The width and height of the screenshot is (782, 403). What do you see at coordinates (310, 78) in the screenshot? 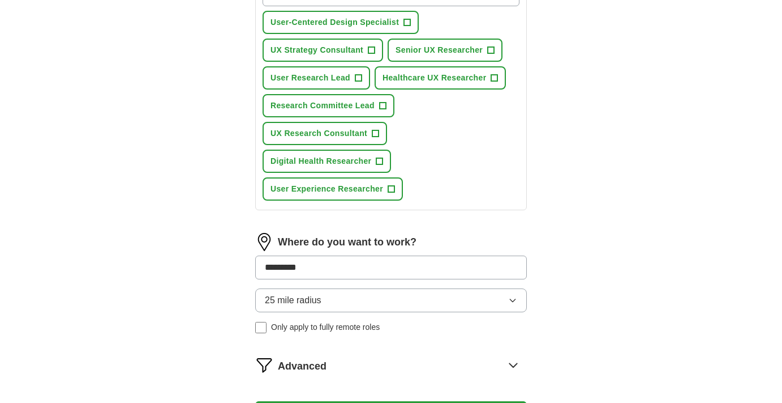
I see `span: User Research Lead` at bounding box center [310, 78].